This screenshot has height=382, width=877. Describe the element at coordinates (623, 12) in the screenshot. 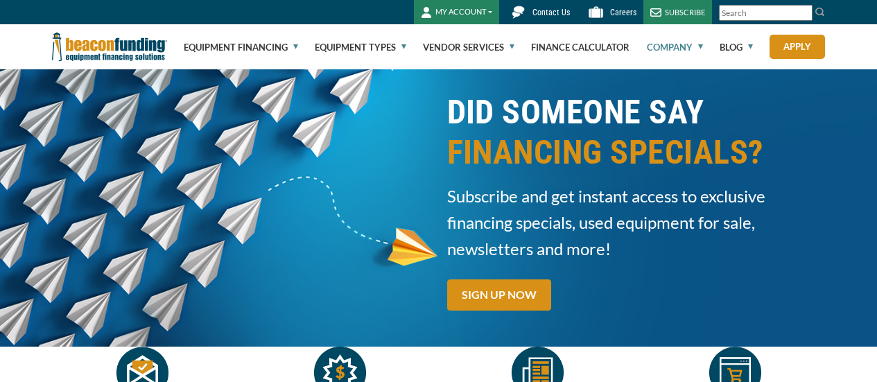

I see `span: Careers` at that location.